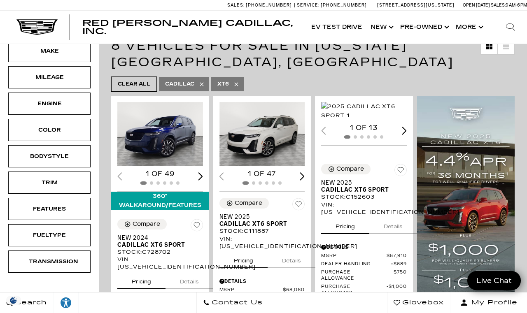 The width and height of the screenshot is (527, 313). I want to click on div: TrimTrim, so click(49, 183).